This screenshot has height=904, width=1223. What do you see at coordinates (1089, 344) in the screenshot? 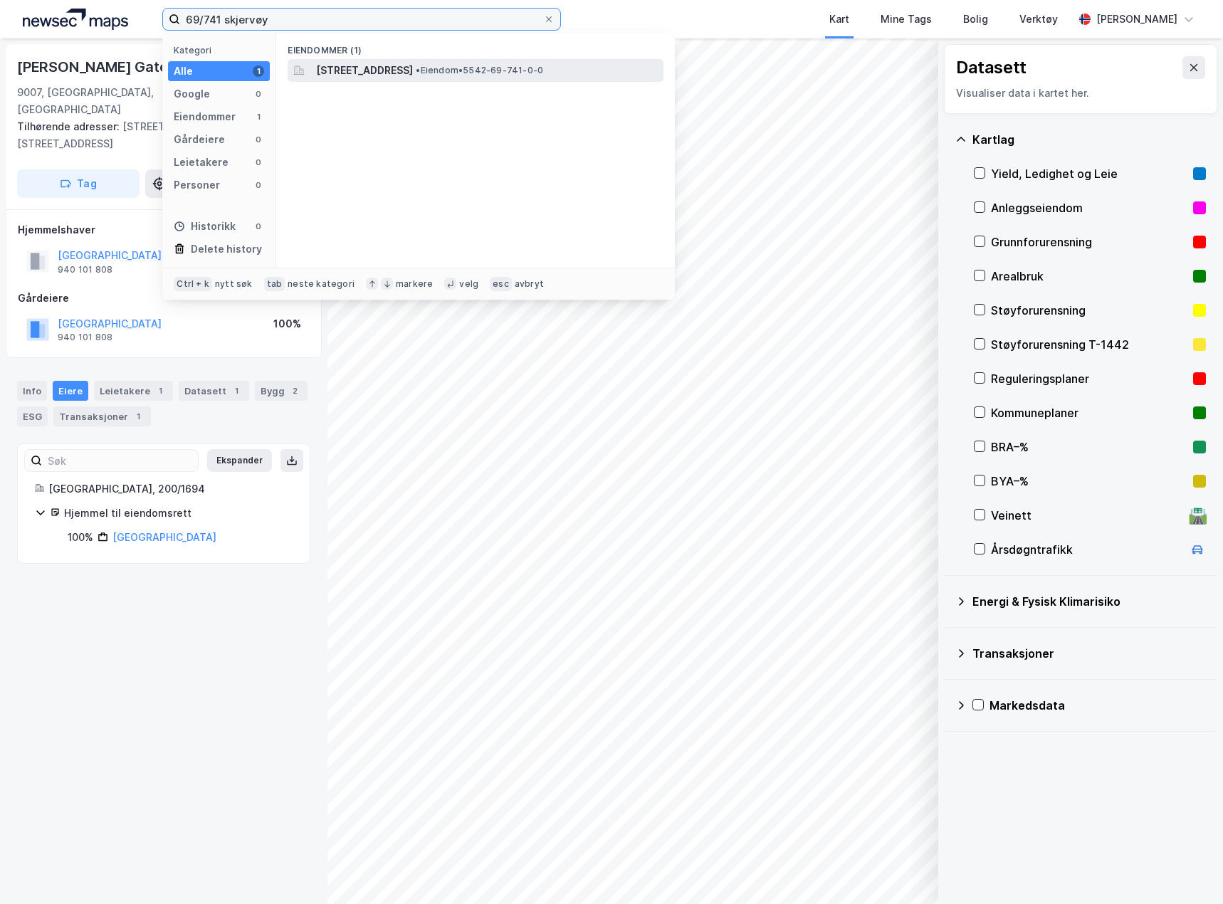
I see `div: Støyforurensning T-1442` at bounding box center [1089, 344].